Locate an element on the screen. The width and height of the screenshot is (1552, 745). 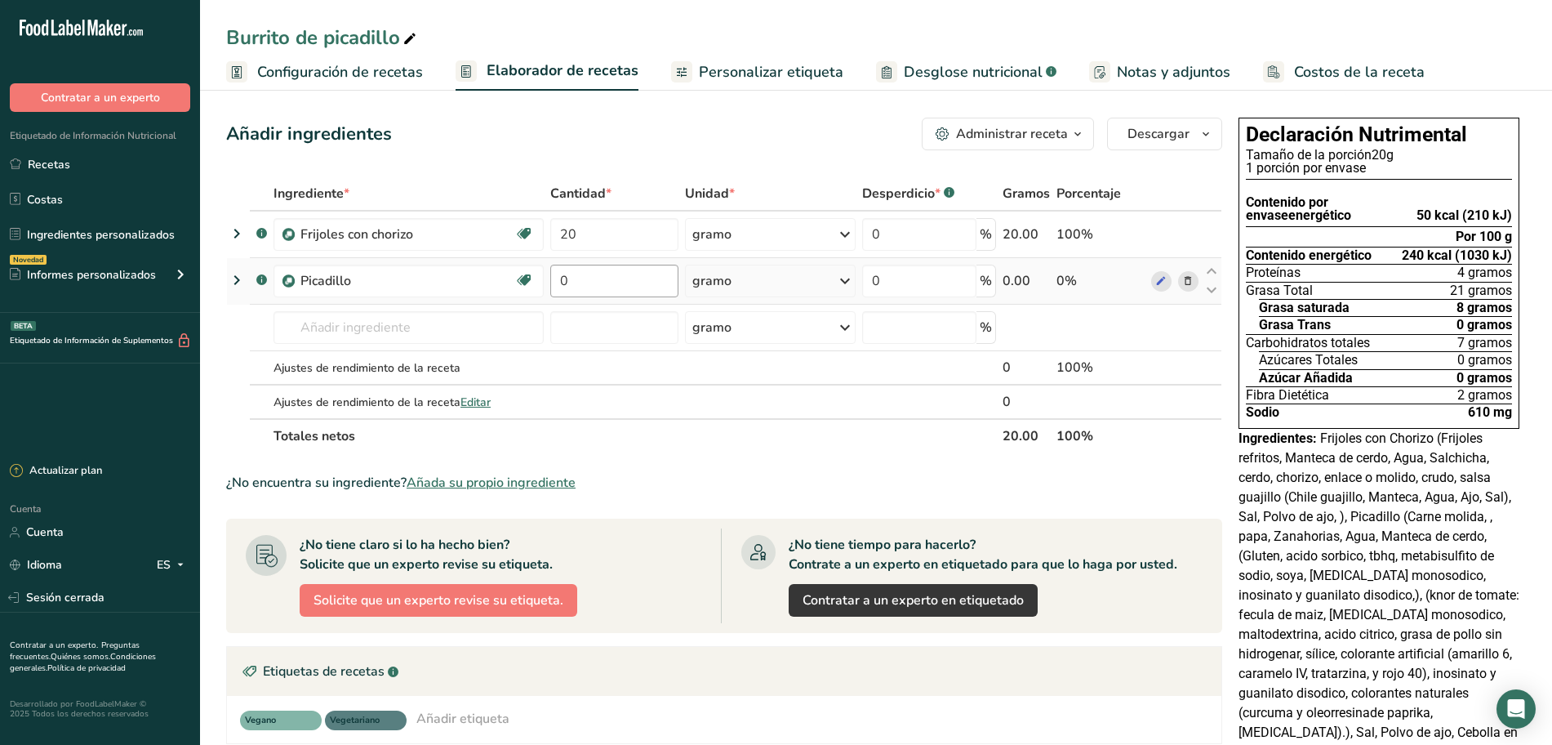
font: 0.00 is located at coordinates (1017, 281).